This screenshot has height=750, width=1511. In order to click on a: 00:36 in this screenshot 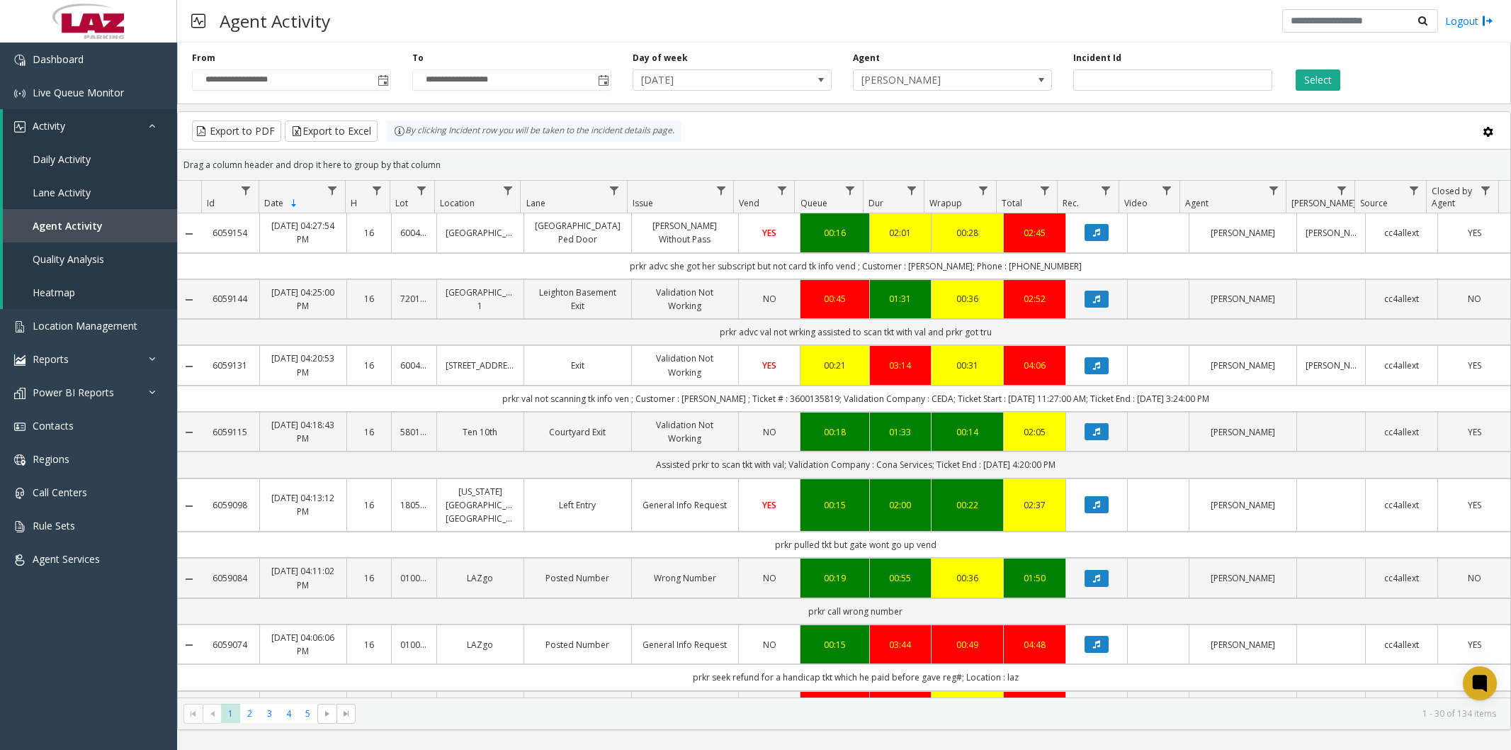, I will do `click(968, 578)`.